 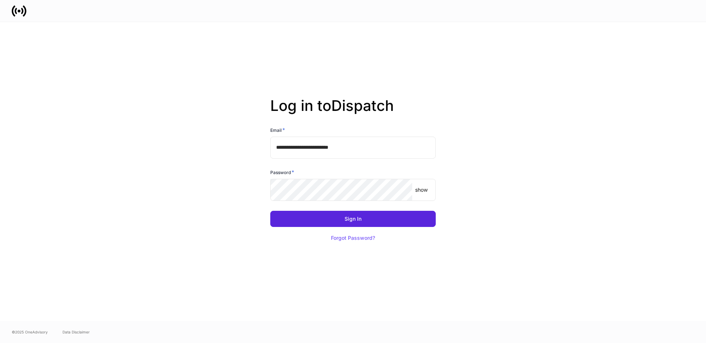 What do you see at coordinates (30, 332) in the screenshot?
I see `span: © 2025 OneAdvisory` at bounding box center [30, 332].